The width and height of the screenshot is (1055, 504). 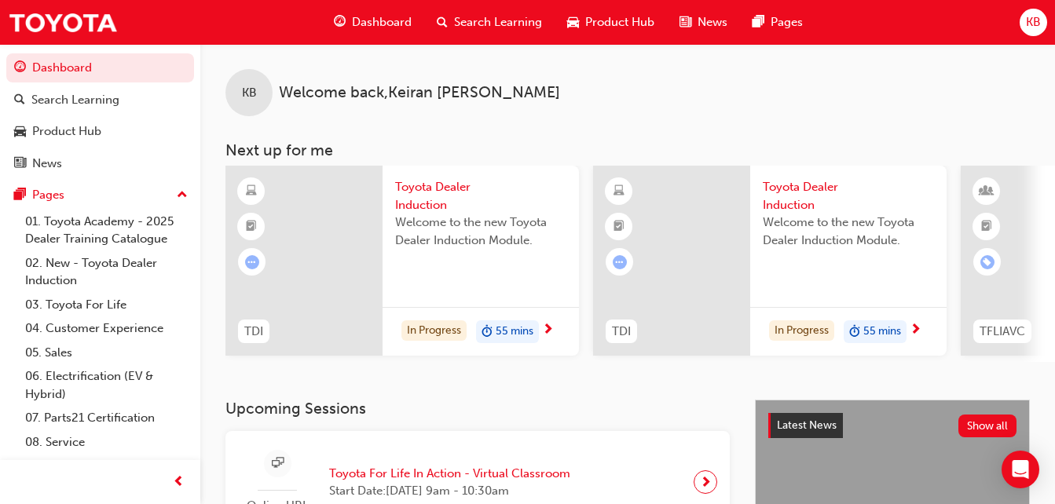 What do you see at coordinates (47, 163) in the screenshot?
I see `div: News` at bounding box center [47, 163].